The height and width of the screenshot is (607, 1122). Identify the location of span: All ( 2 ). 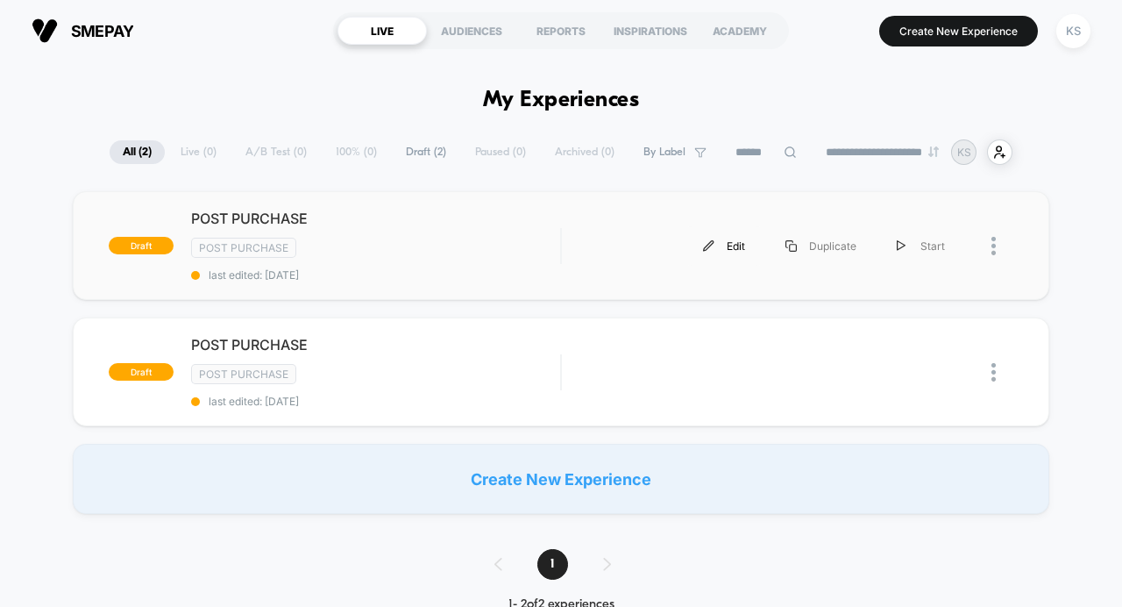
(137, 152).